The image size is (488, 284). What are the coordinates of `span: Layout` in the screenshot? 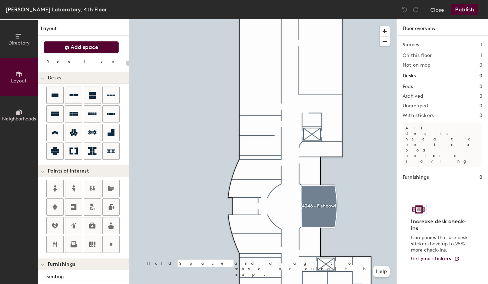 It's located at (19, 81).